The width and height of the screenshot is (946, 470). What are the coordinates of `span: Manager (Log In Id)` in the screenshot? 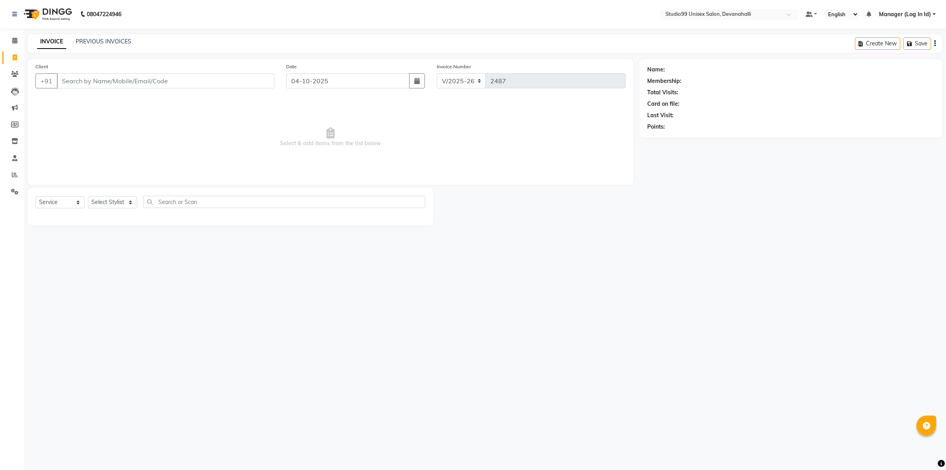 It's located at (905, 14).